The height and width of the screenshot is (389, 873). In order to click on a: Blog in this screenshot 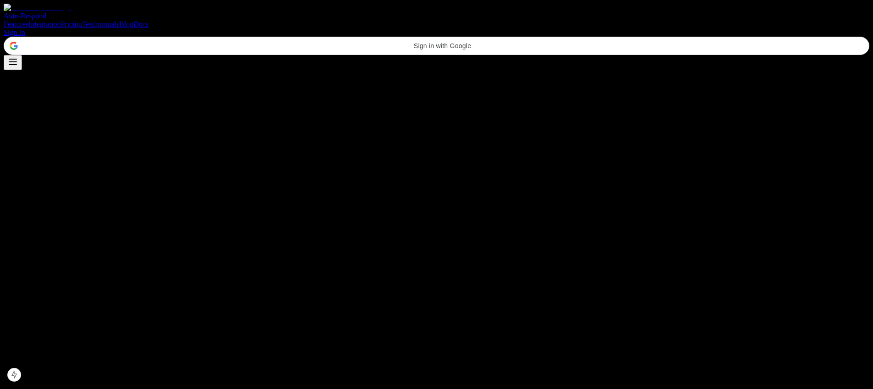, I will do `click(126, 24)`.